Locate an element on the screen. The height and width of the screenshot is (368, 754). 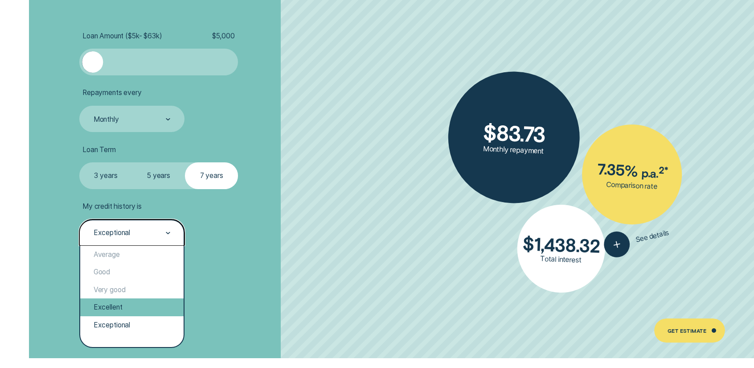
label: 5 years is located at coordinates (159, 175).